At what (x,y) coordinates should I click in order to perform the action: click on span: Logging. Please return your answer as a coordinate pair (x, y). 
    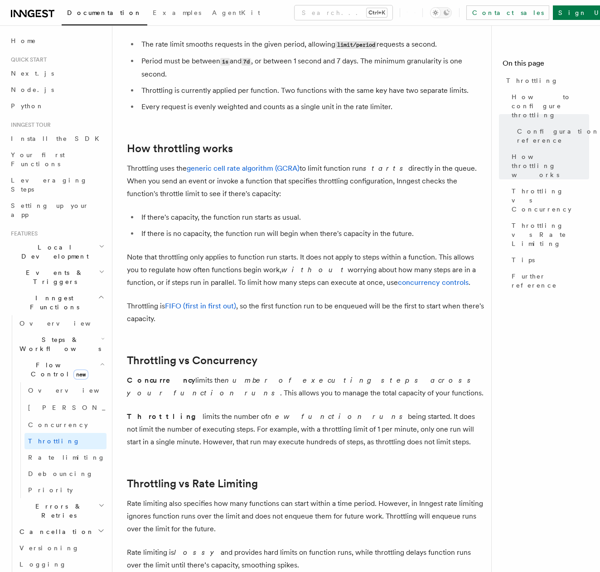
    Looking at the image, I should click on (43, 564).